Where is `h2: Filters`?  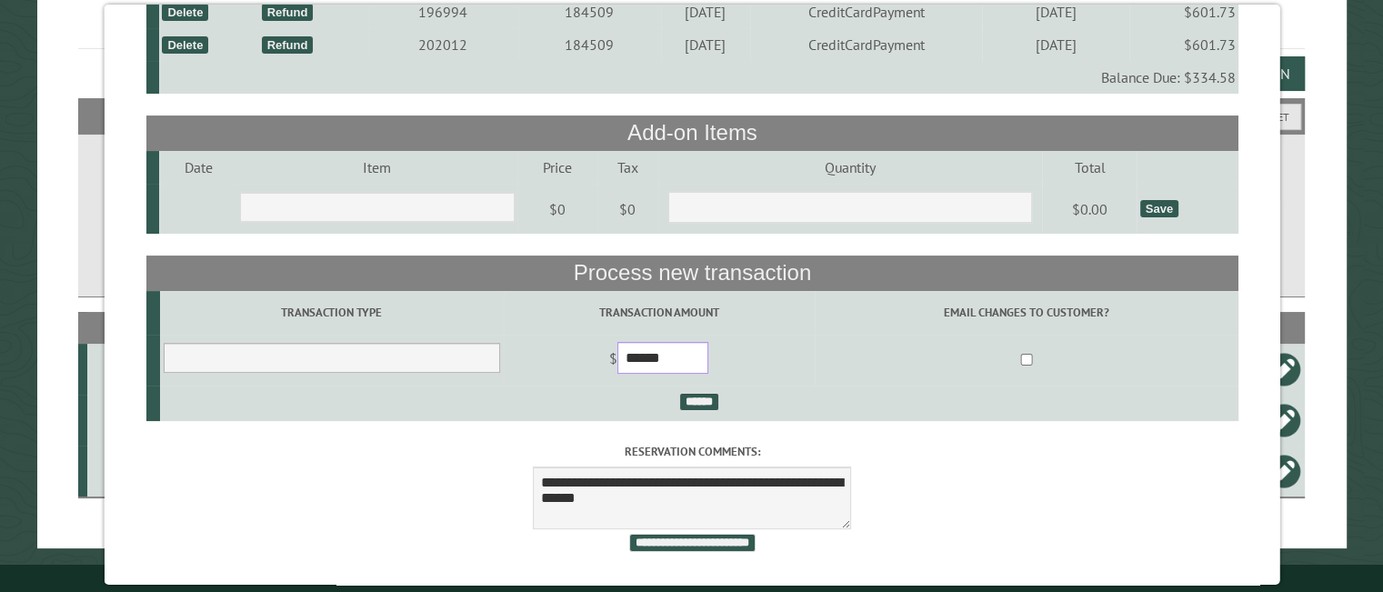 h2: Filters is located at coordinates (691, 115).